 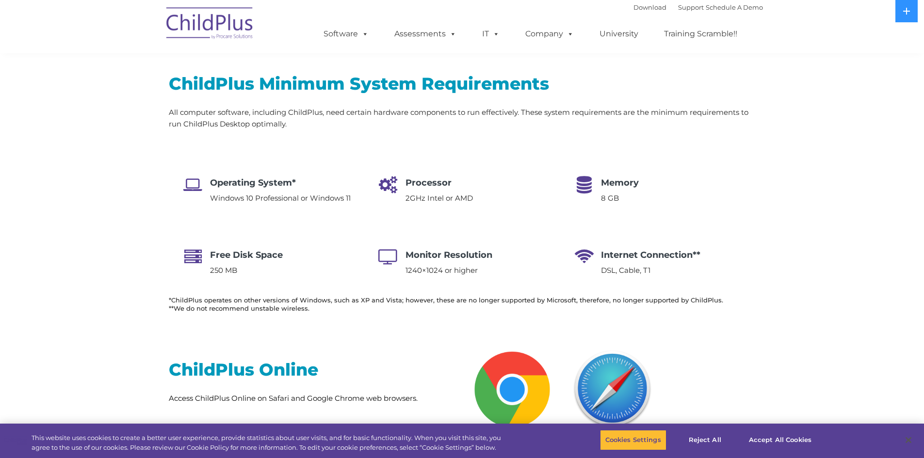 What do you see at coordinates (293, 398) in the screenshot?
I see `span: Access ChildPlus Online on Safari and Google Chrome web browsers.` at bounding box center [293, 398].